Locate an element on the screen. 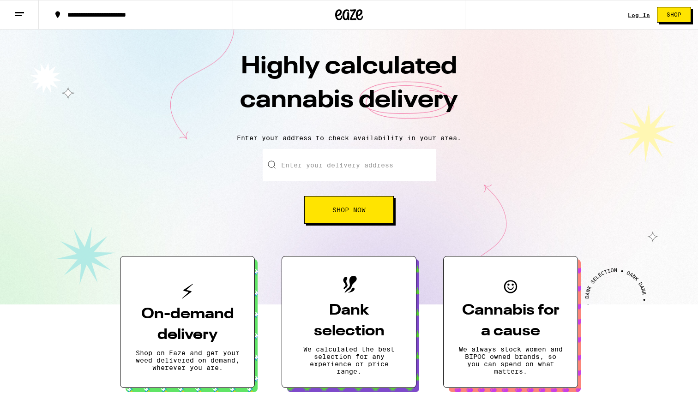 The width and height of the screenshot is (698, 399). button: Shop Now is located at coordinates (349, 210).